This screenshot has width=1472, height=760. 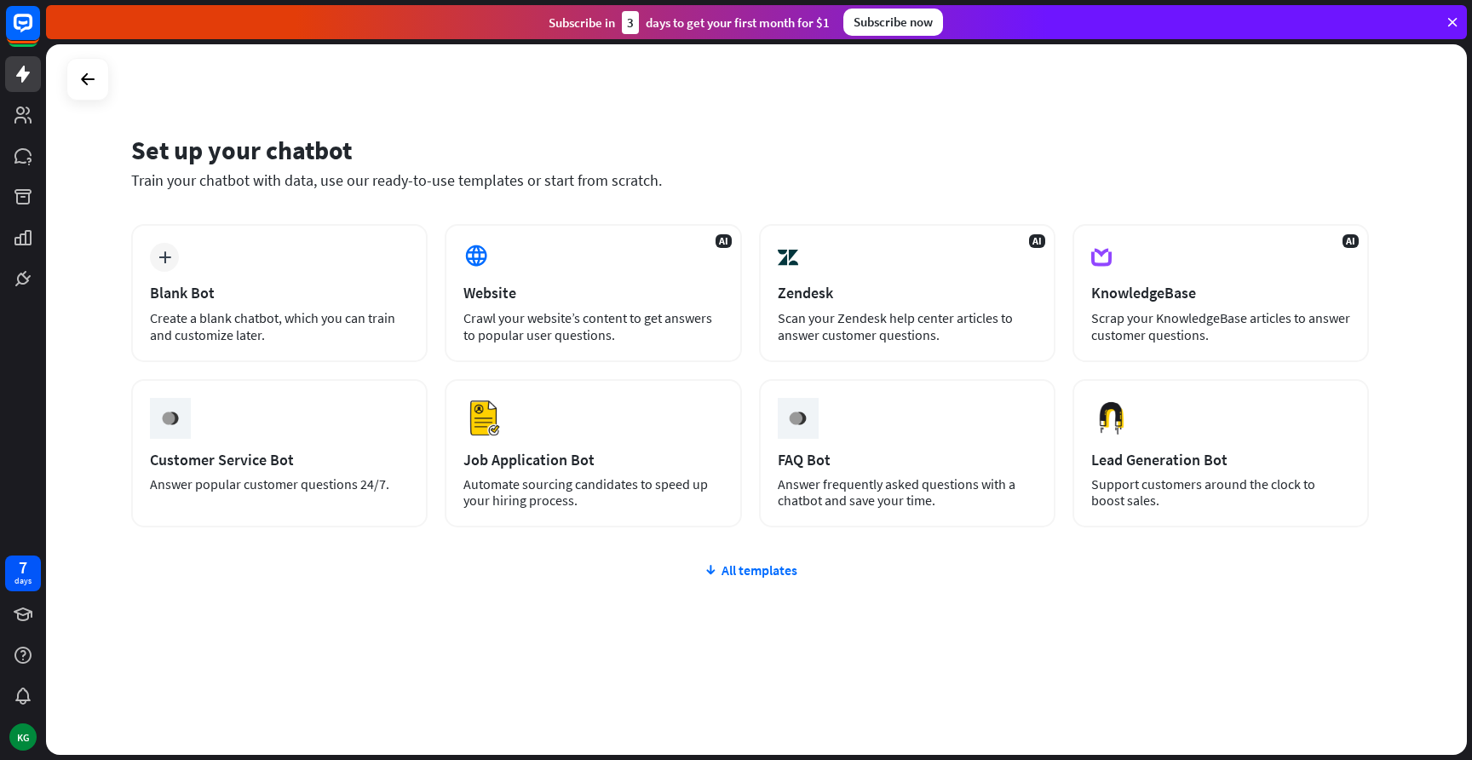 What do you see at coordinates (23, 567) in the screenshot?
I see `div: 7` at bounding box center [23, 567].